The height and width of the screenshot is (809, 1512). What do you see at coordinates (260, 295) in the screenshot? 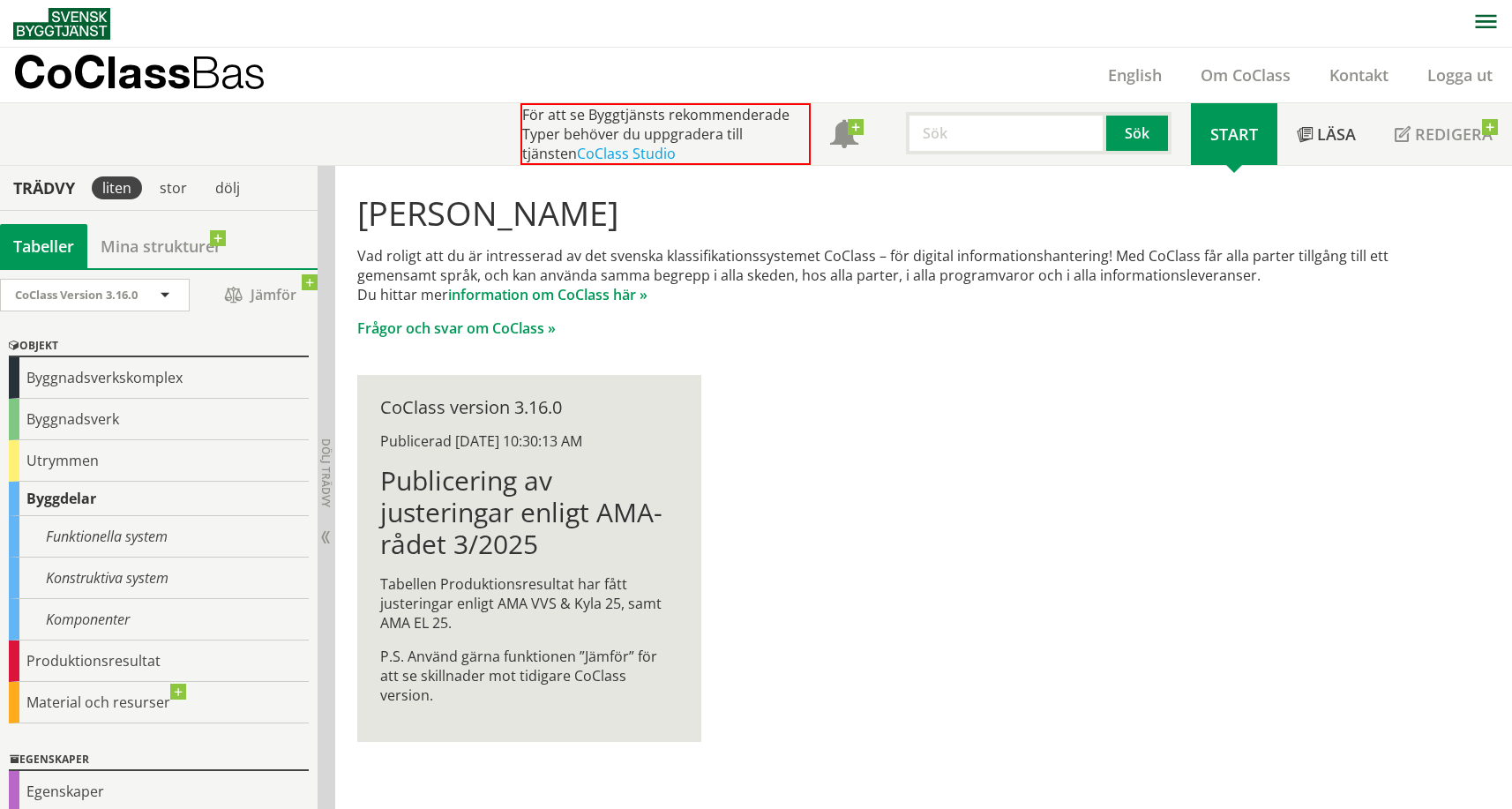
I see `span: Jämför` at bounding box center [260, 295].